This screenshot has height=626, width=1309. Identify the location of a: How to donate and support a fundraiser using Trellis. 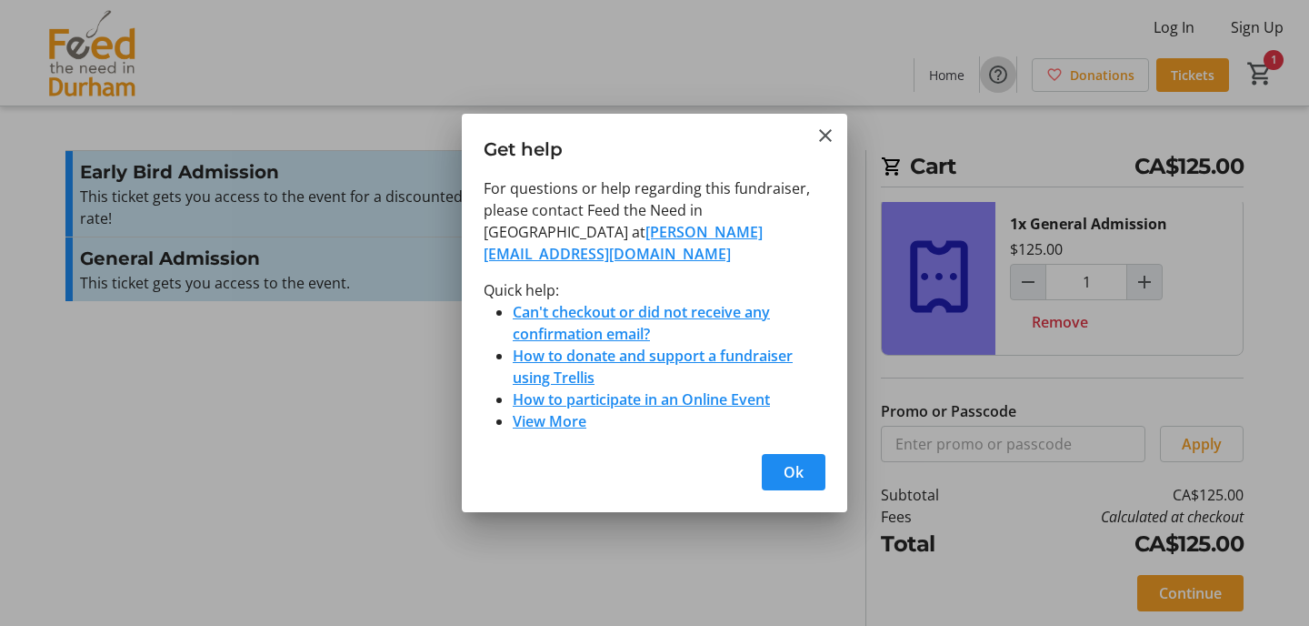
(653, 366).